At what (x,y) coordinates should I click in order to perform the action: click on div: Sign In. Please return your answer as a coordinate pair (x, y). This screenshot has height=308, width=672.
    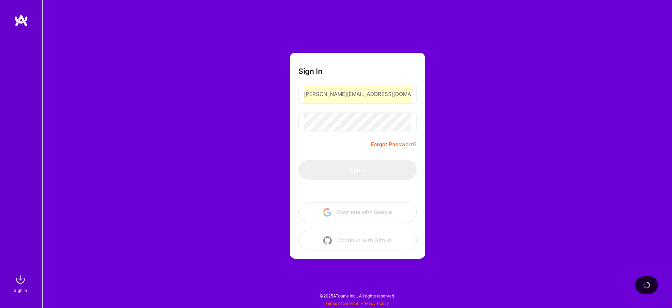
    Looking at the image, I should click on (20, 290).